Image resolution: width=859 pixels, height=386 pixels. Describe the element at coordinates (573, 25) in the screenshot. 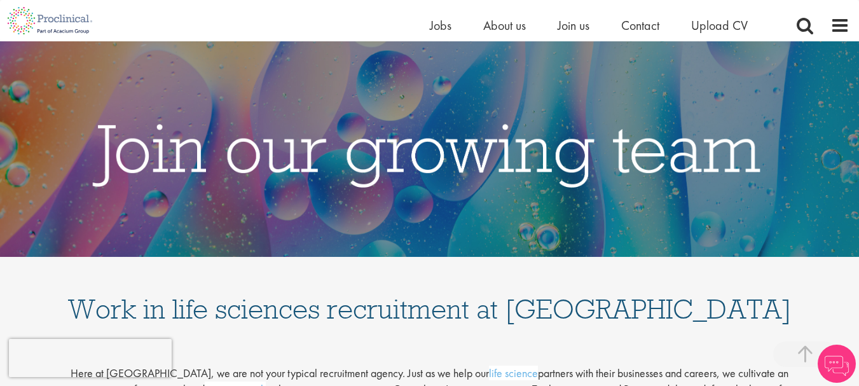

I see `a: Join us` at that location.